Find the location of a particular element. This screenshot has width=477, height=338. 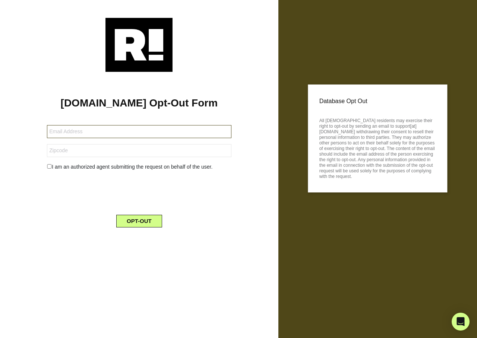

div: I am an authorized agent submitting the request on behalf of the user. is located at coordinates (139, 167).